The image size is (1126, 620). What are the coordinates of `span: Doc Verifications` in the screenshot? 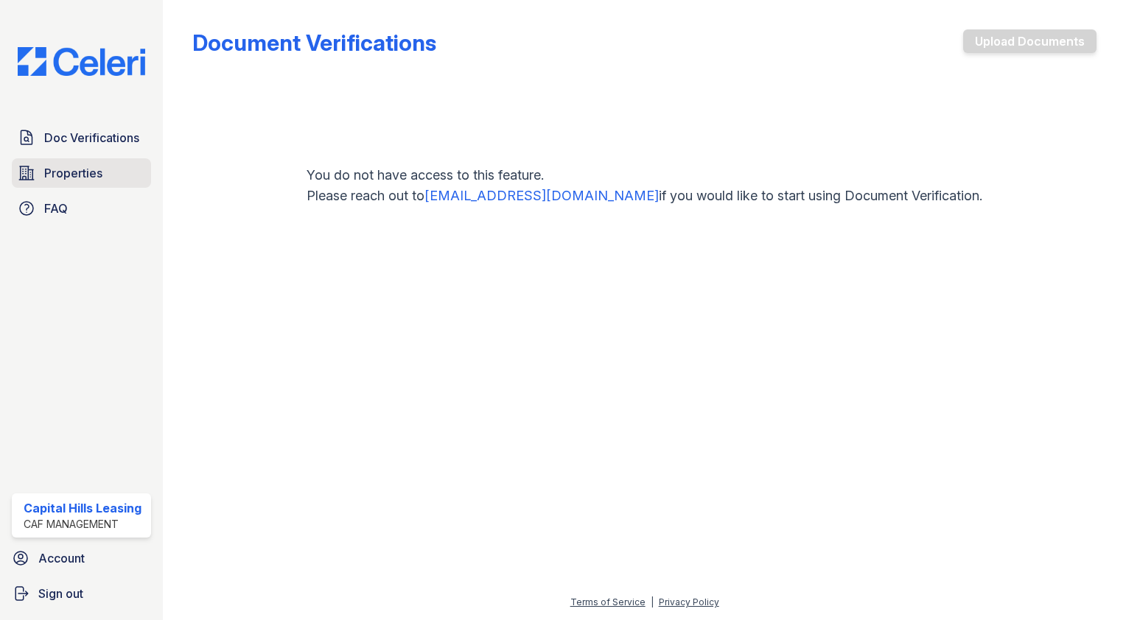 It's located at (91, 138).